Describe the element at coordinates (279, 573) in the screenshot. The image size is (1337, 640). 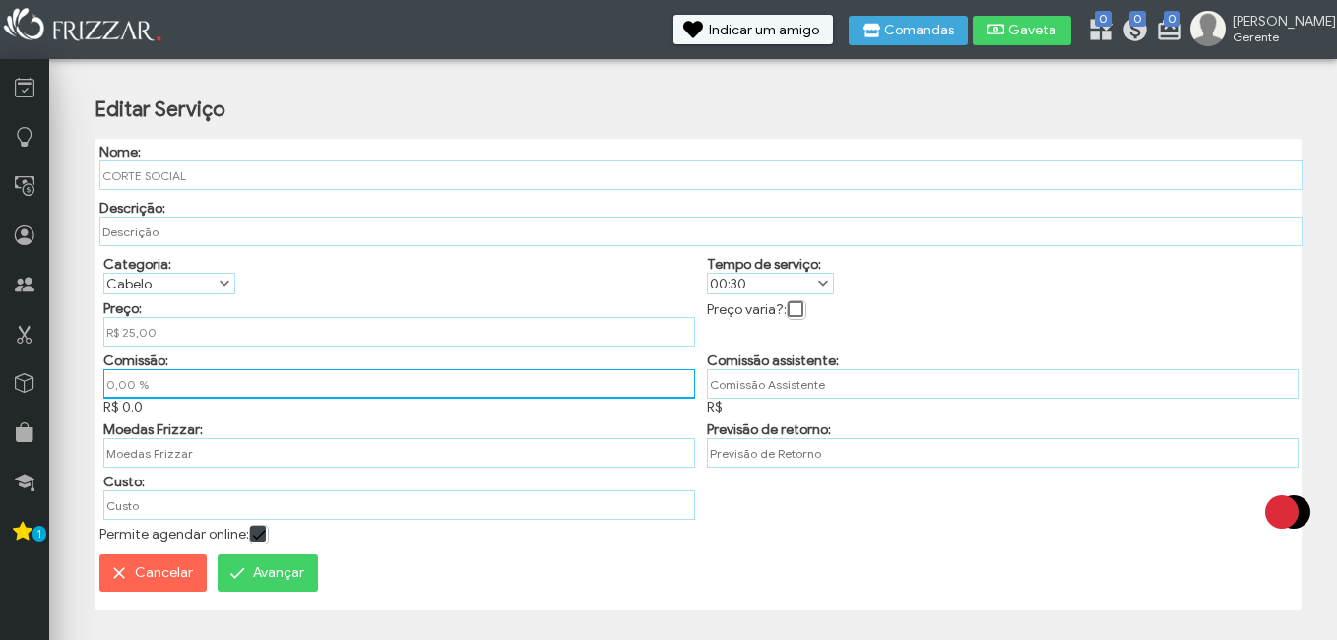
I see `span: Avançar` at that location.